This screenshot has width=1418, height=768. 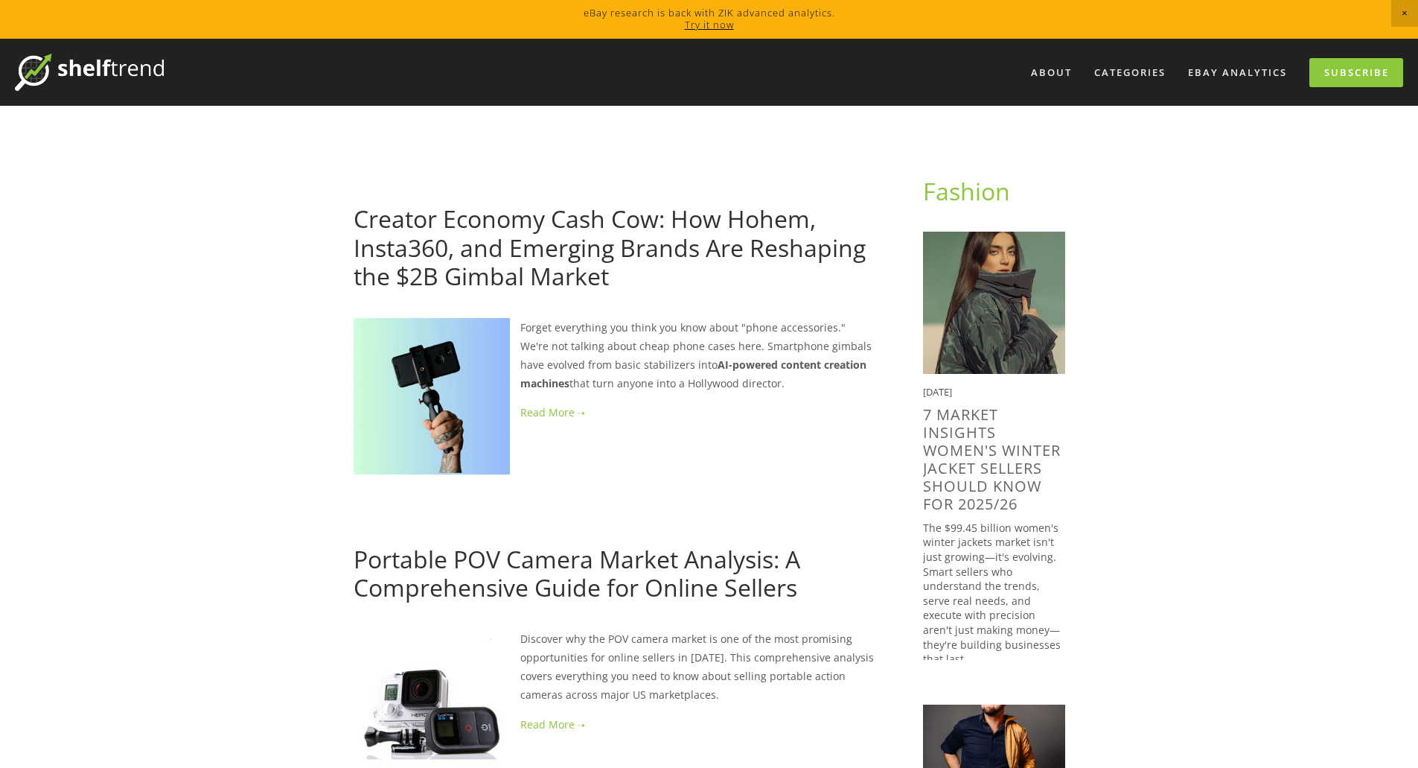 I want to click on img: 7 Market Insights Women's Winter Jacket Sellers Should Know for 2025/26, so click(x=994, y=302).